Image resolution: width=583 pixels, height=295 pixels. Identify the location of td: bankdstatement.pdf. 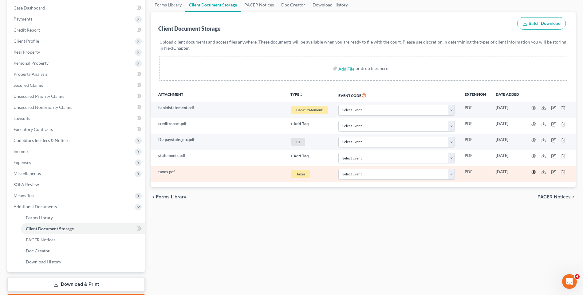
(218, 110).